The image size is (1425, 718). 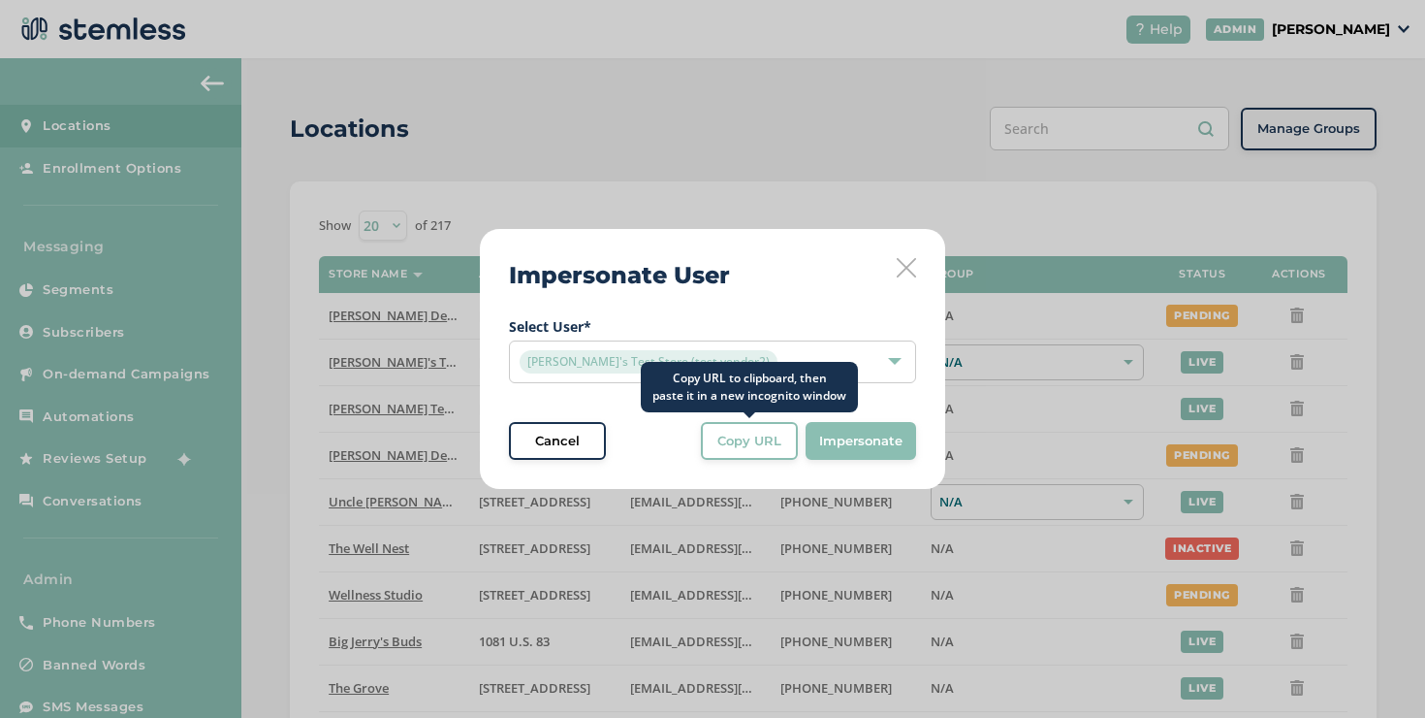 I want to click on button: Cancel, so click(x=558, y=441).